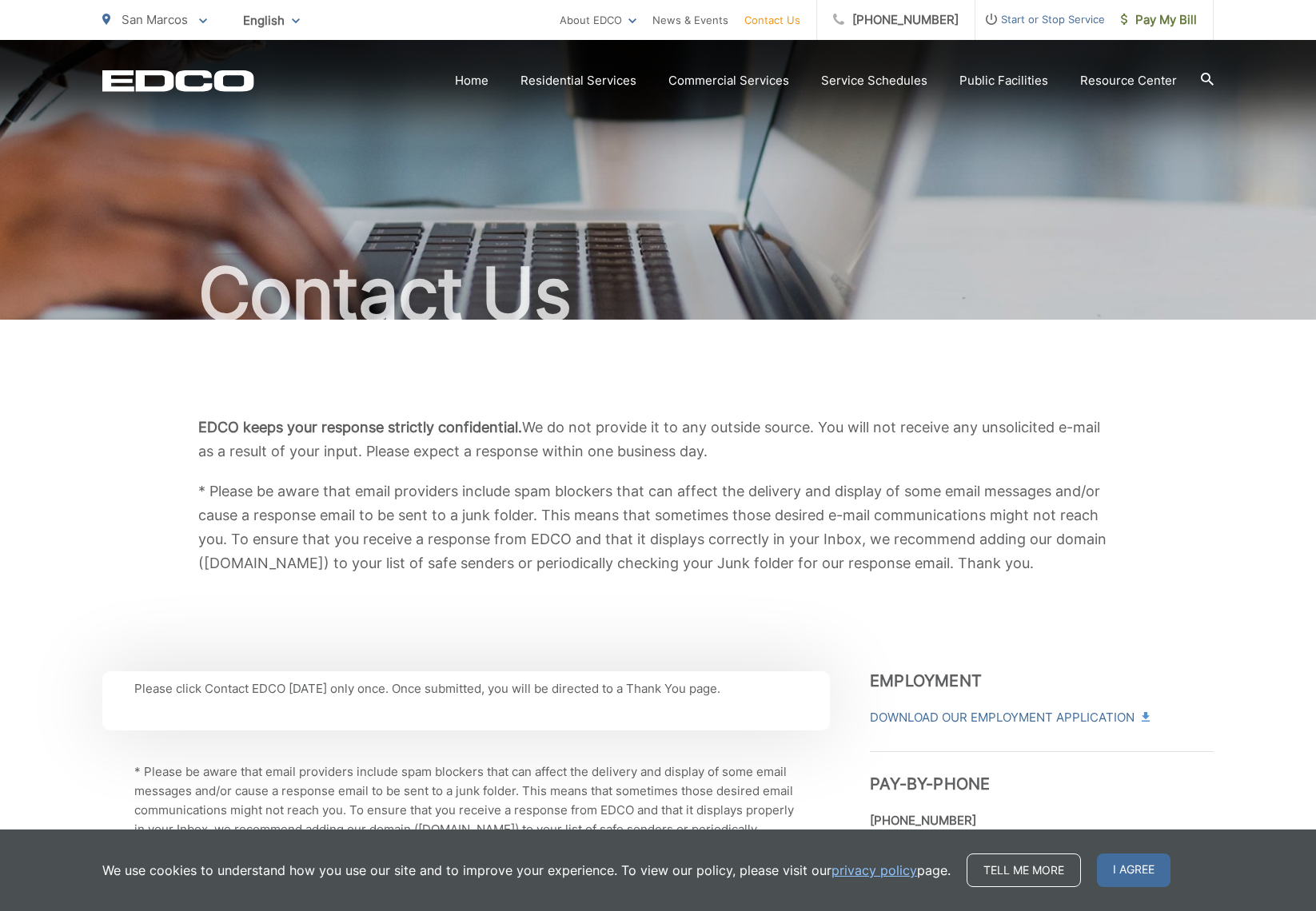 This screenshot has height=911, width=1316. What do you see at coordinates (1134, 871) in the screenshot?
I see `span: I agree` at bounding box center [1134, 871].